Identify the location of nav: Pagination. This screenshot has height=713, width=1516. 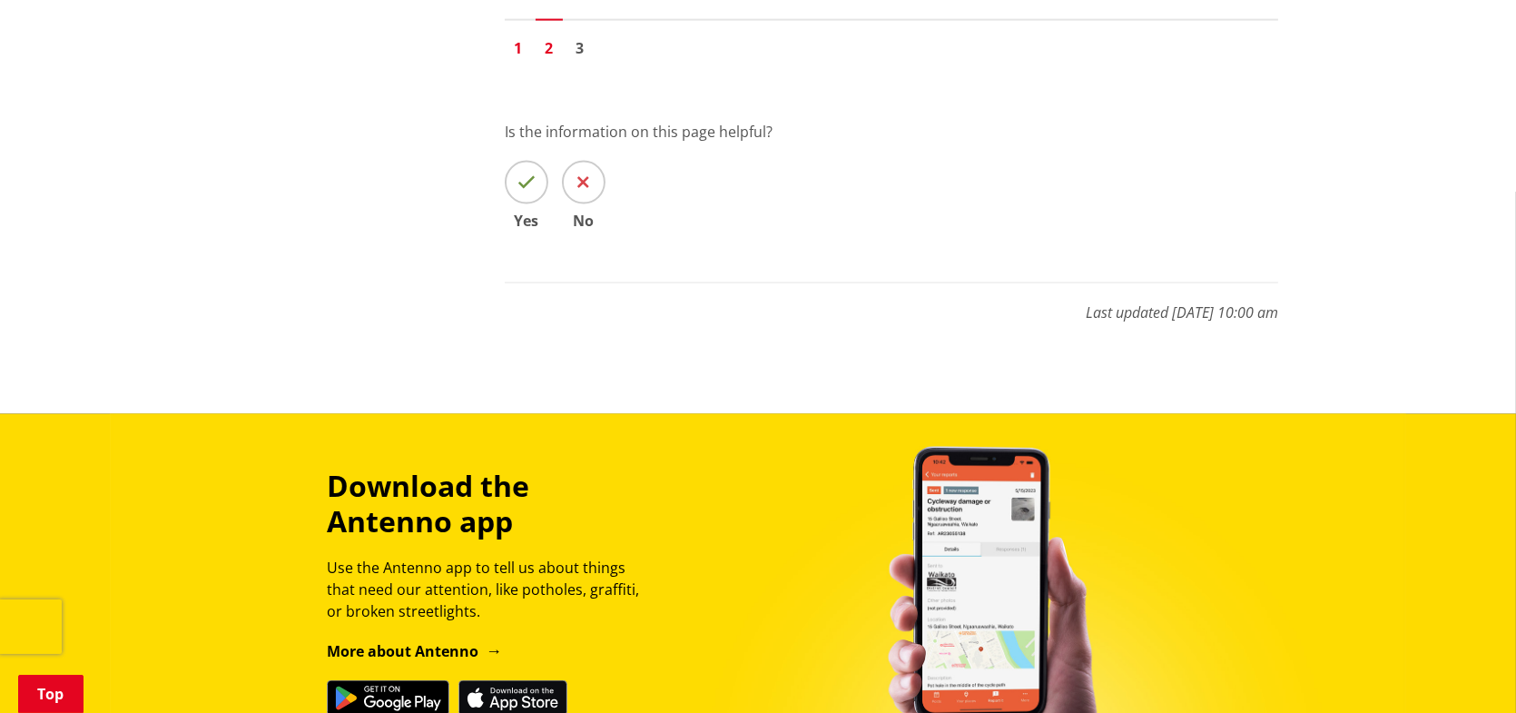
(892, 43).